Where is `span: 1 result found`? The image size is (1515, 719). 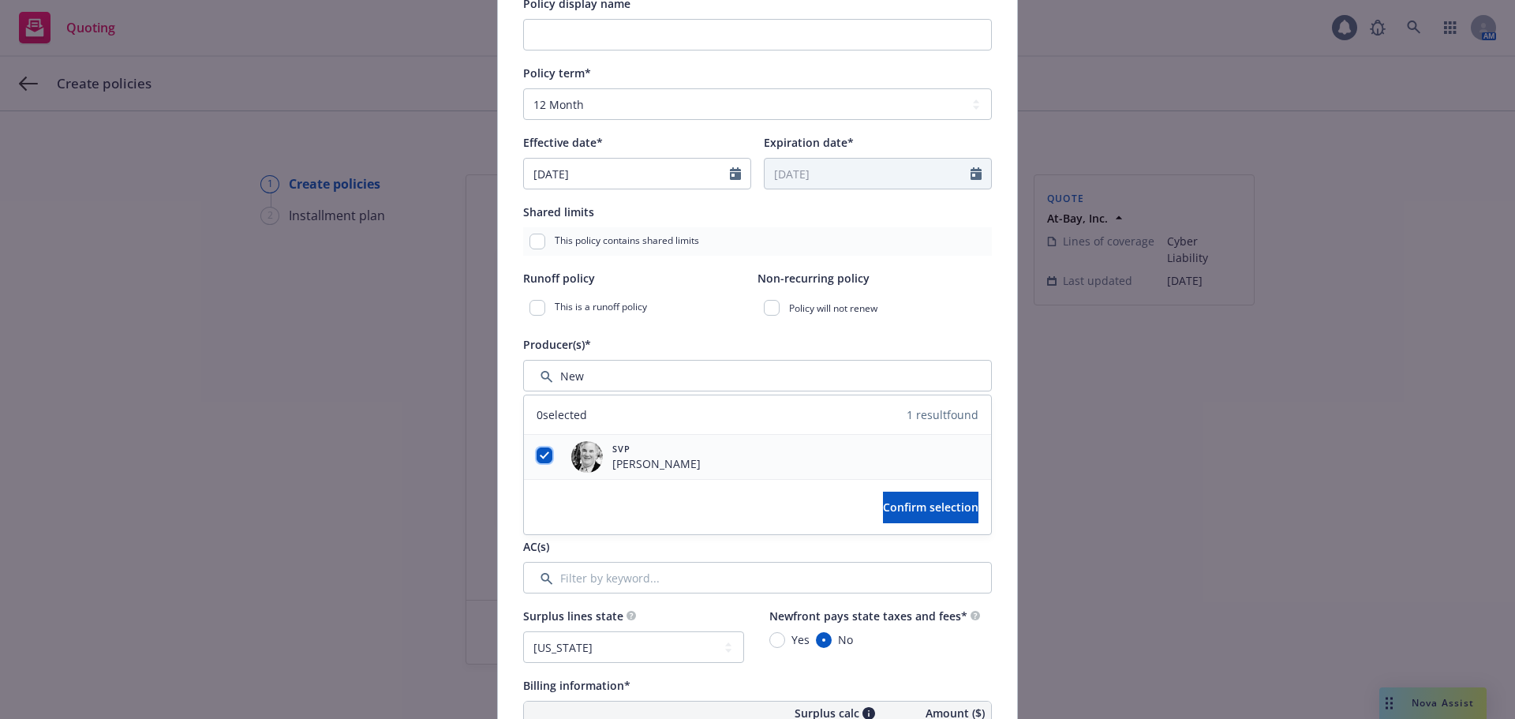
span: 1 result found is located at coordinates (942, 414).